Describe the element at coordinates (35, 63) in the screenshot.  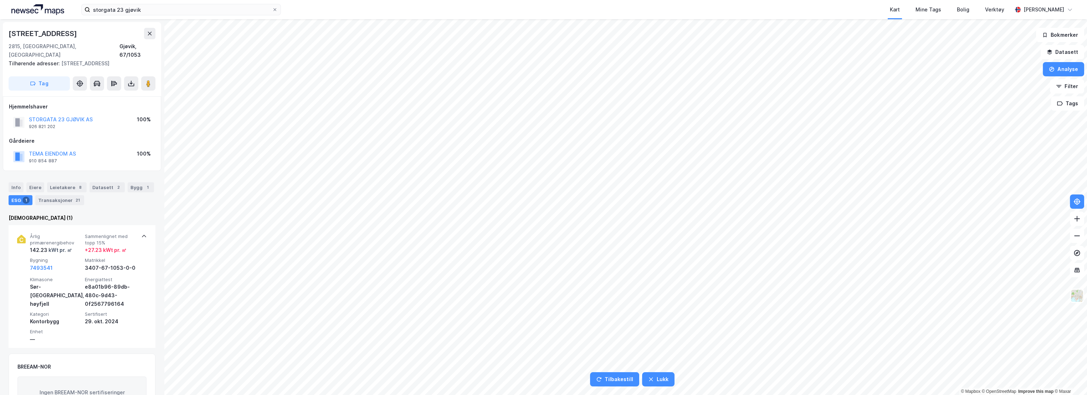
I see `span: Tilhørende adresser:` at that location.